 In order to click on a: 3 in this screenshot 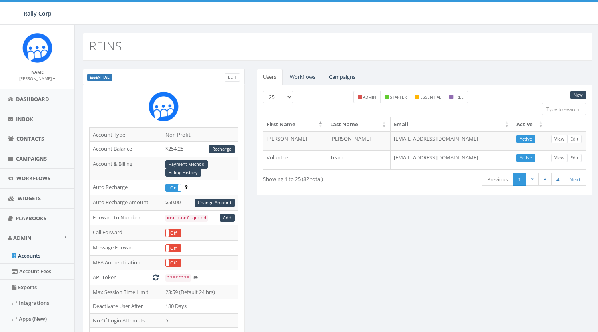, I will do `click(545, 180)`.